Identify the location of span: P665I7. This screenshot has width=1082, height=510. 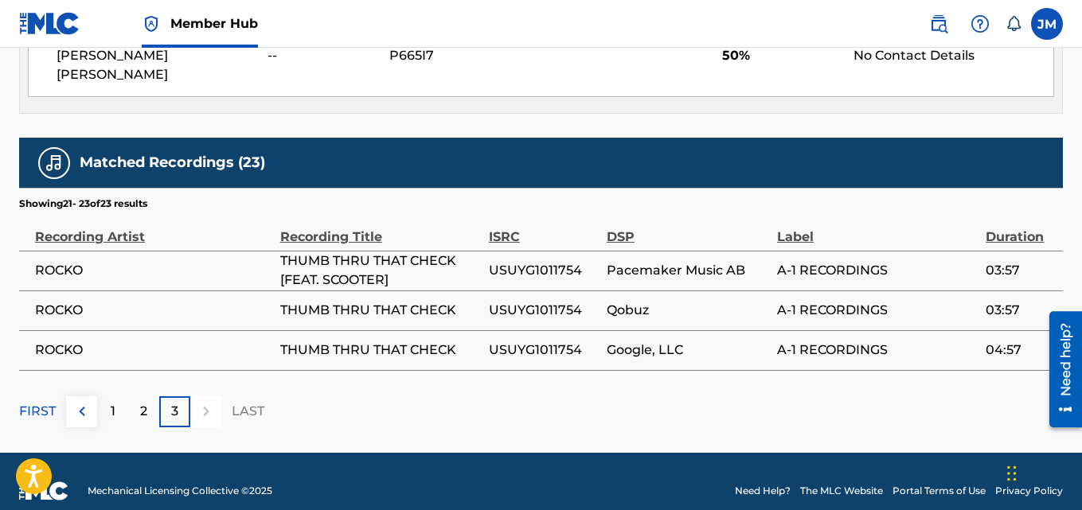
(464, 56).